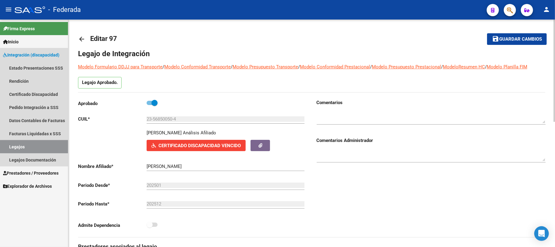  What do you see at coordinates (542, 233) in the screenshot?
I see `div: Open Intercom Messenger` at bounding box center [542, 233].